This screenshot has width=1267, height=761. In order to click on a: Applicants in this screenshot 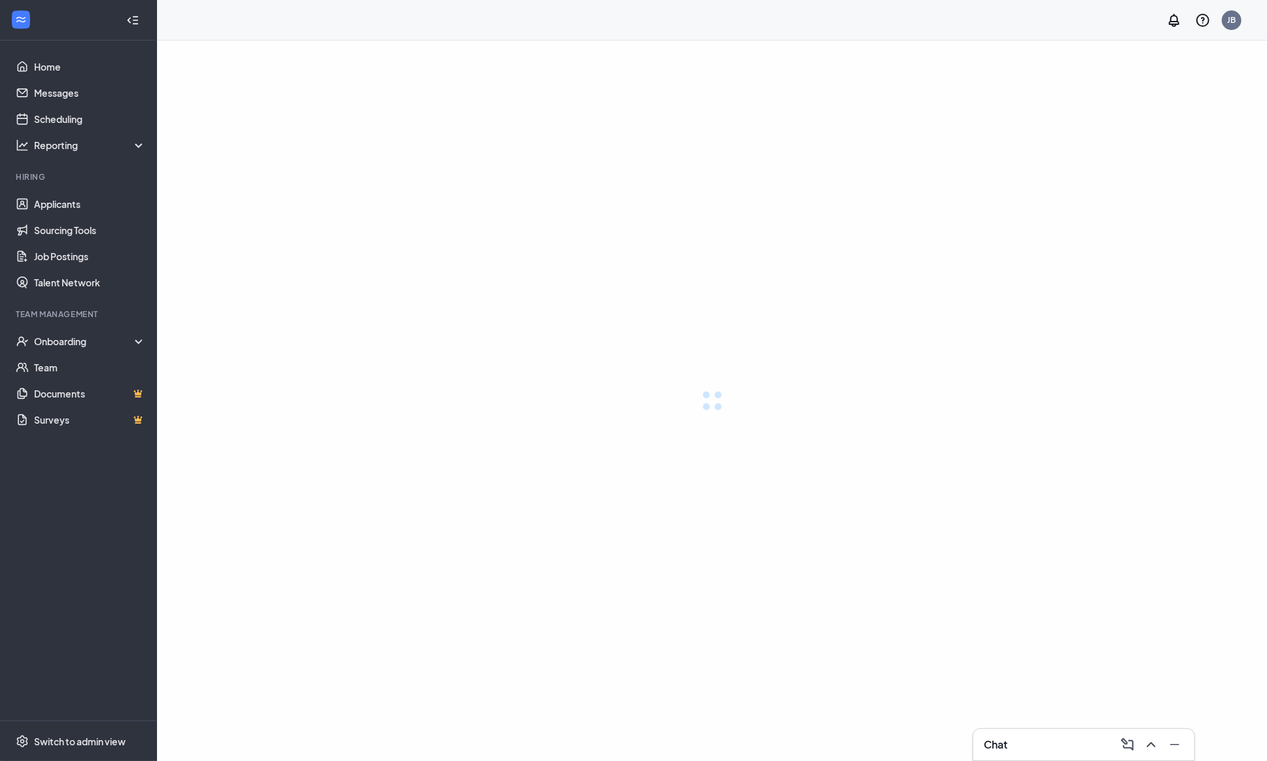, I will do `click(90, 204)`.